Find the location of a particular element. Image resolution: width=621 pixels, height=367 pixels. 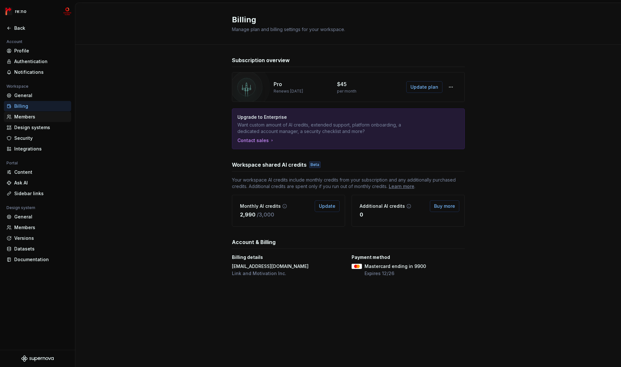

a: Supernova Logo is located at coordinates (38, 358).